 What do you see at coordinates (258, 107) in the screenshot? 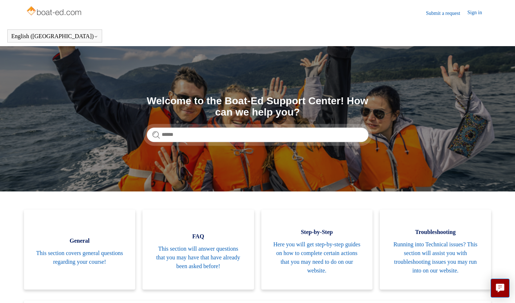
I see `h1: Welcome to the Boat-Ed Support Center! How can we help you?` at bounding box center [258, 107].